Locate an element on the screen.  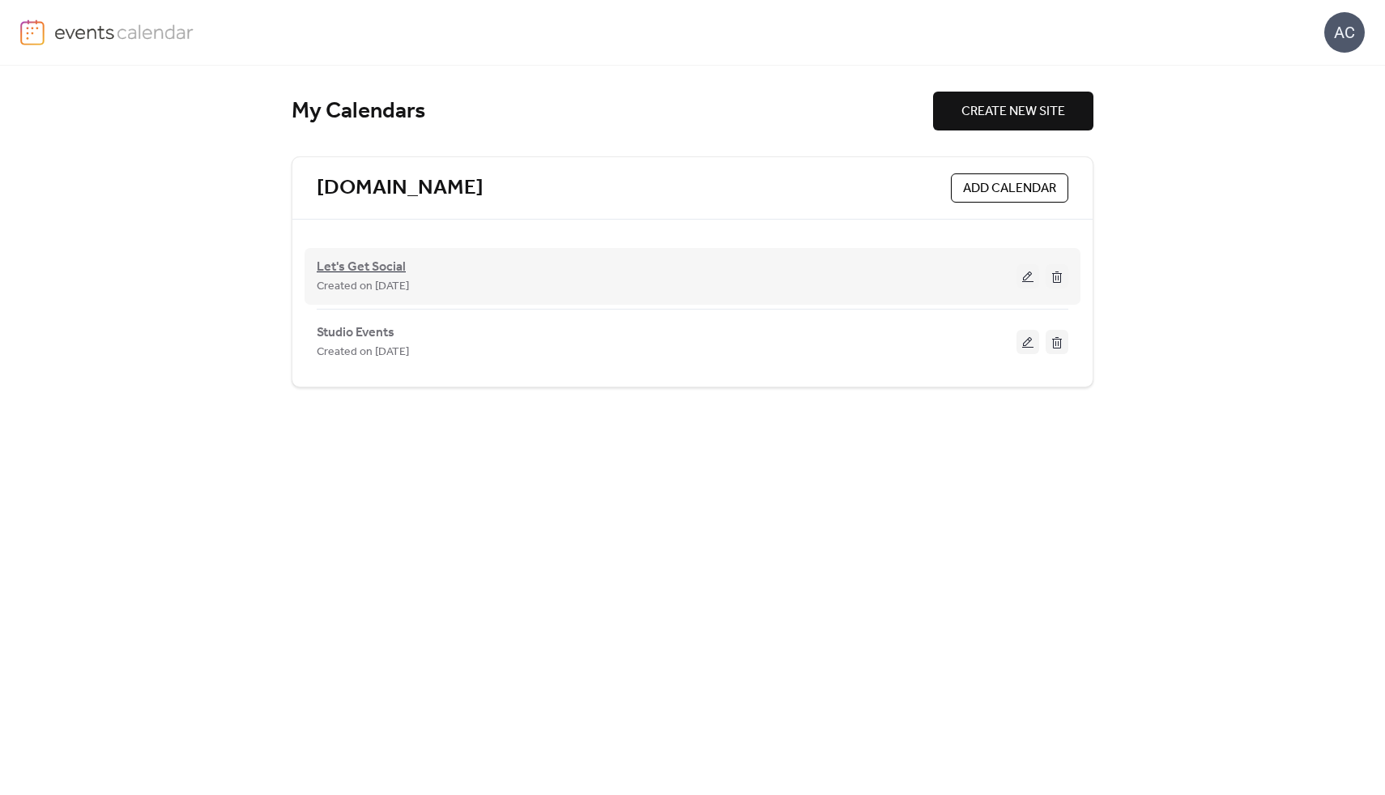
button: ADD CALENDAR is located at coordinates (1009, 188).